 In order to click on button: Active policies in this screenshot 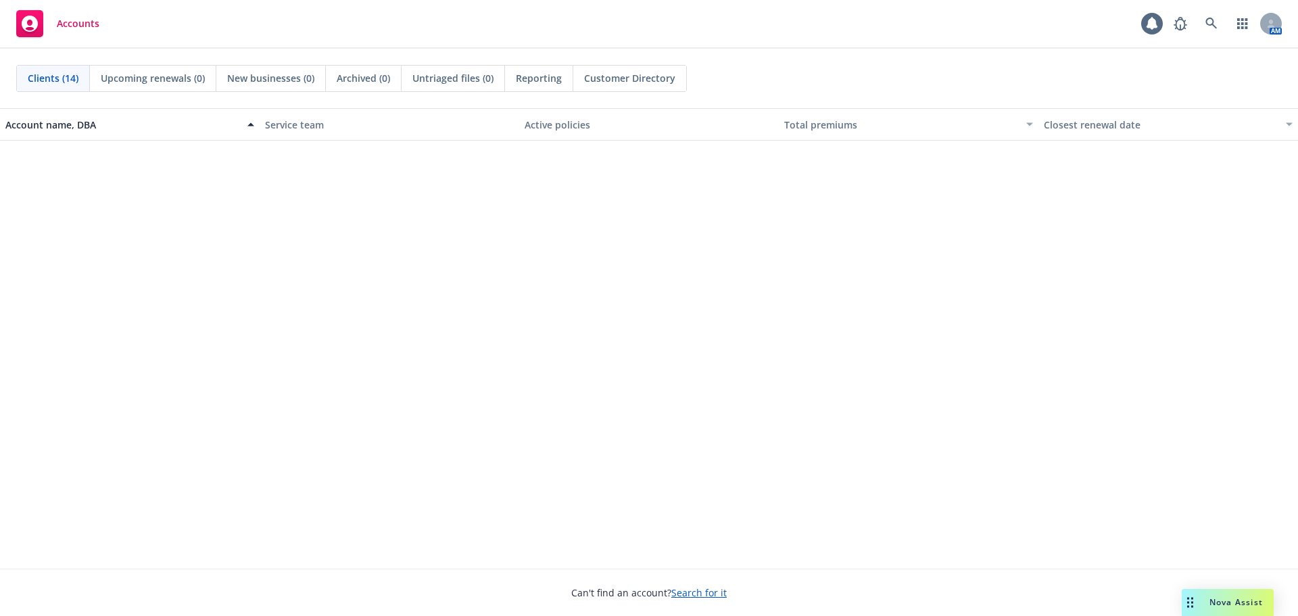, I will do `click(649, 124)`.